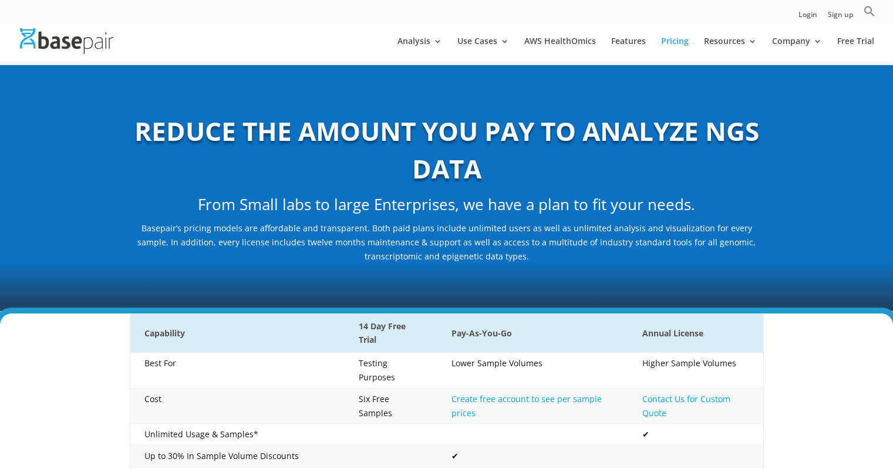 Image resolution: width=893 pixels, height=469 pixels. What do you see at coordinates (66, 41) in the screenshot?
I see `img: Basepair` at bounding box center [66, 41].